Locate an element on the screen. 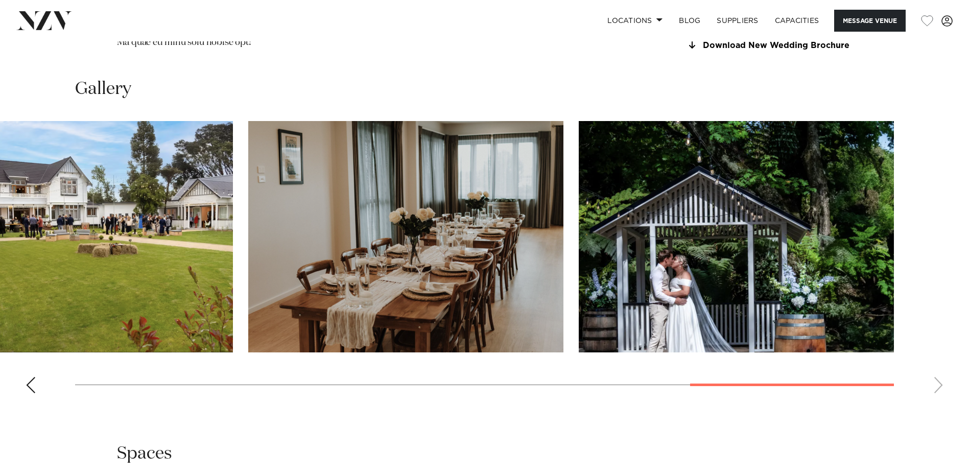 This screenshot has width=969, height=476. a: BLOG is located at coordinates (689, 20).